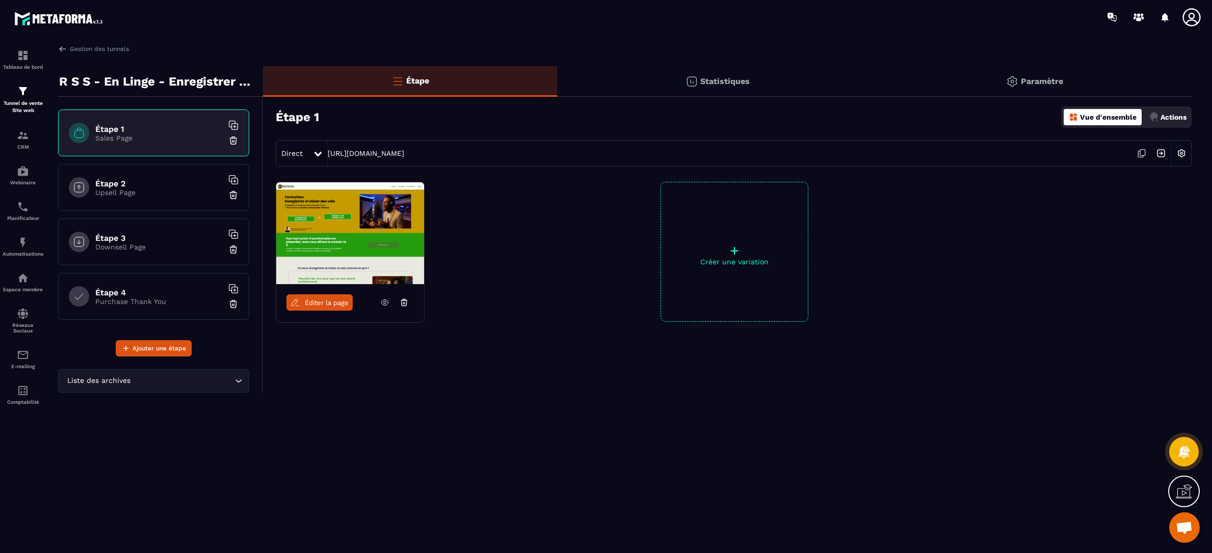  I want to click on img: accountant, so click(23, 391).